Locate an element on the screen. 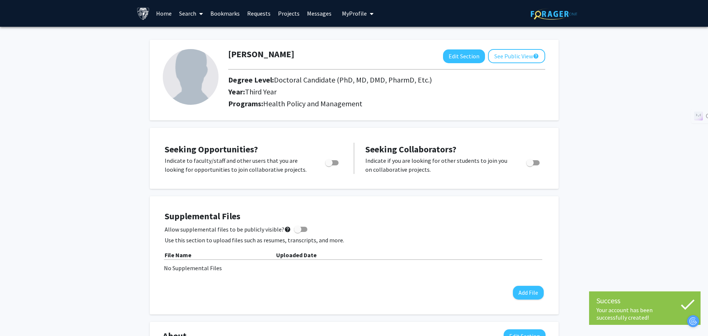 The image size is (708, 336). img: ForagerOne Logo is located at coordinates (553, 14).